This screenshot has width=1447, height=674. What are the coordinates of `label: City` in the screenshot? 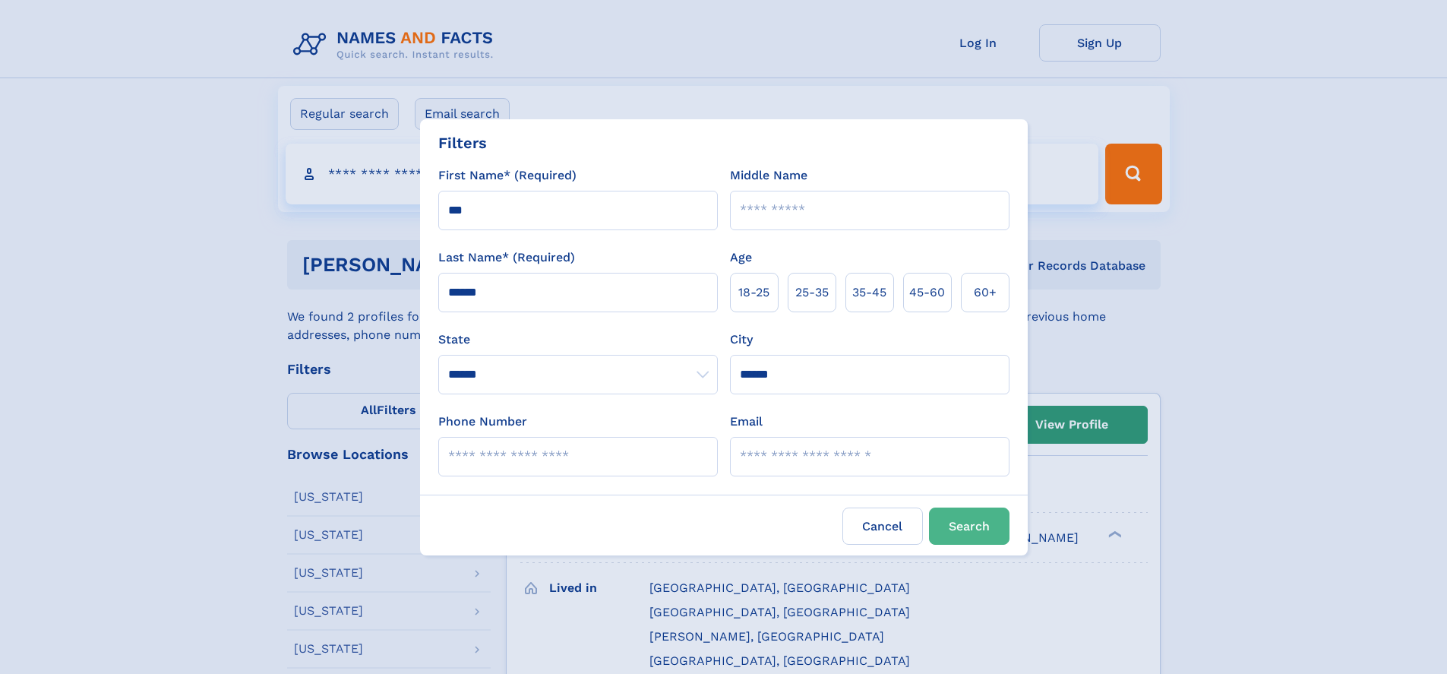 It's located at (742, 340).